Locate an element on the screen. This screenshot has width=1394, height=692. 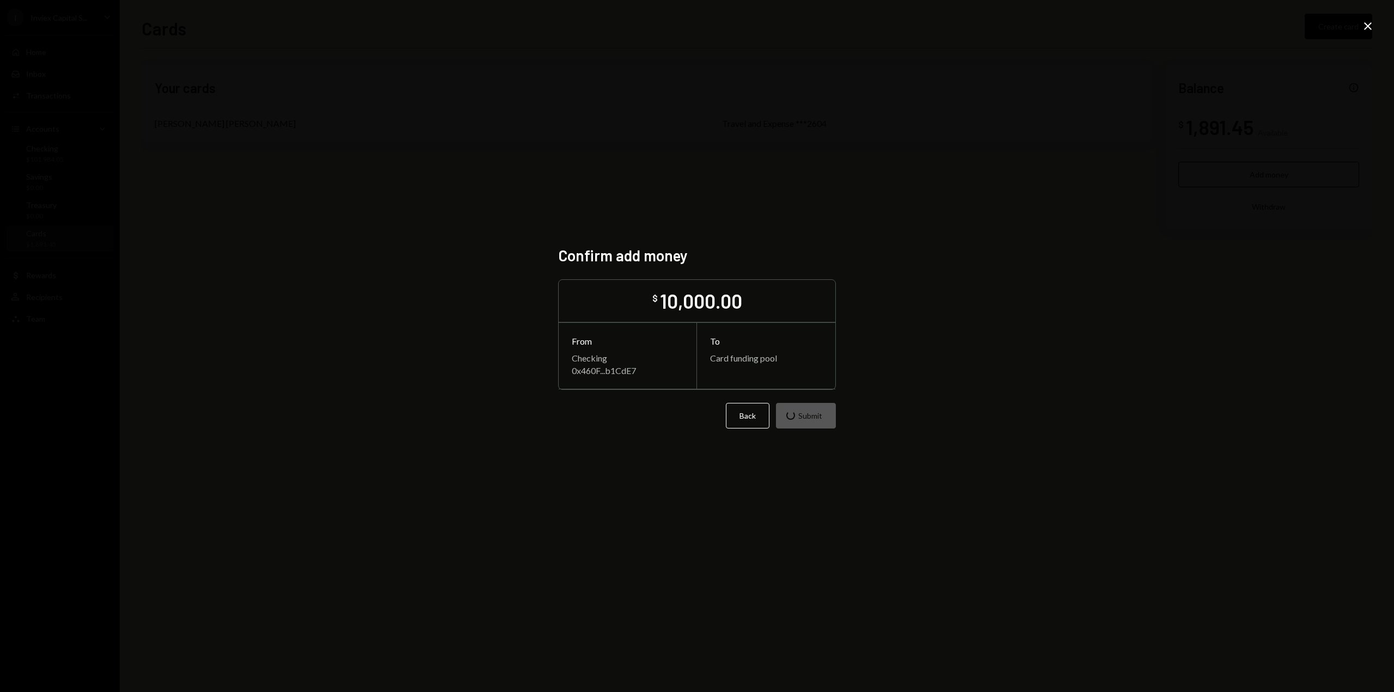
div: Card funding pool is located at coordinates (766, 358).